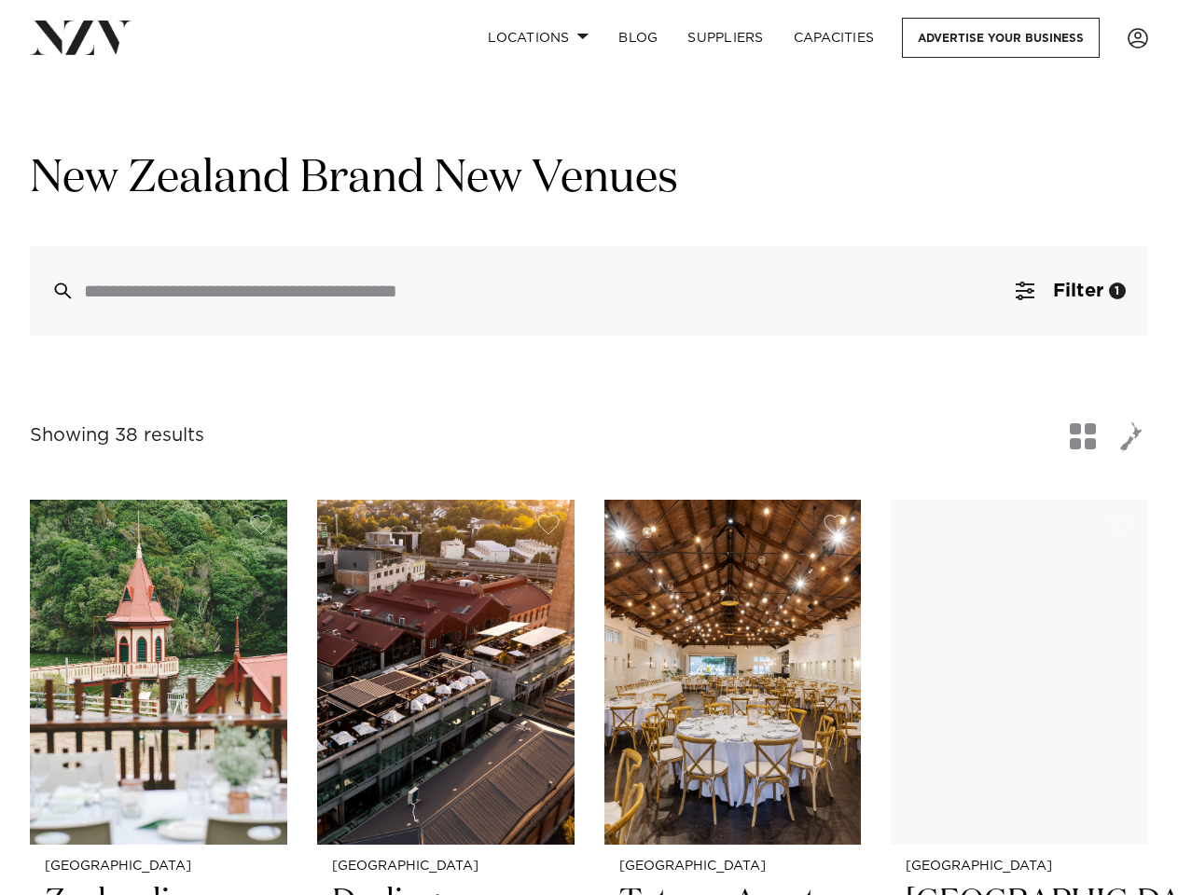 This screenshot has height=895, width=1178. What do you see at coordinates (588, 179) in the screenshot?
I see `h1: New Zealand Brand New Venues` at bounding box center [588, 179].